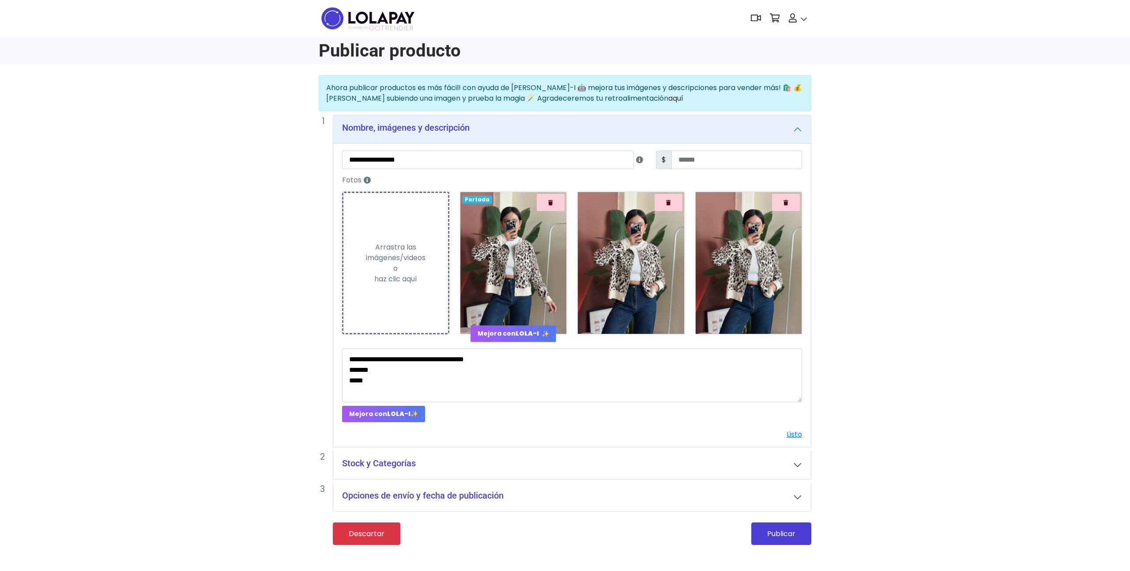 The width and height of the screenshot is (1130, 571). Describe the element at coordinates (572, 465) in the screenshot. I see `button: Stock y Categorías` at that location.